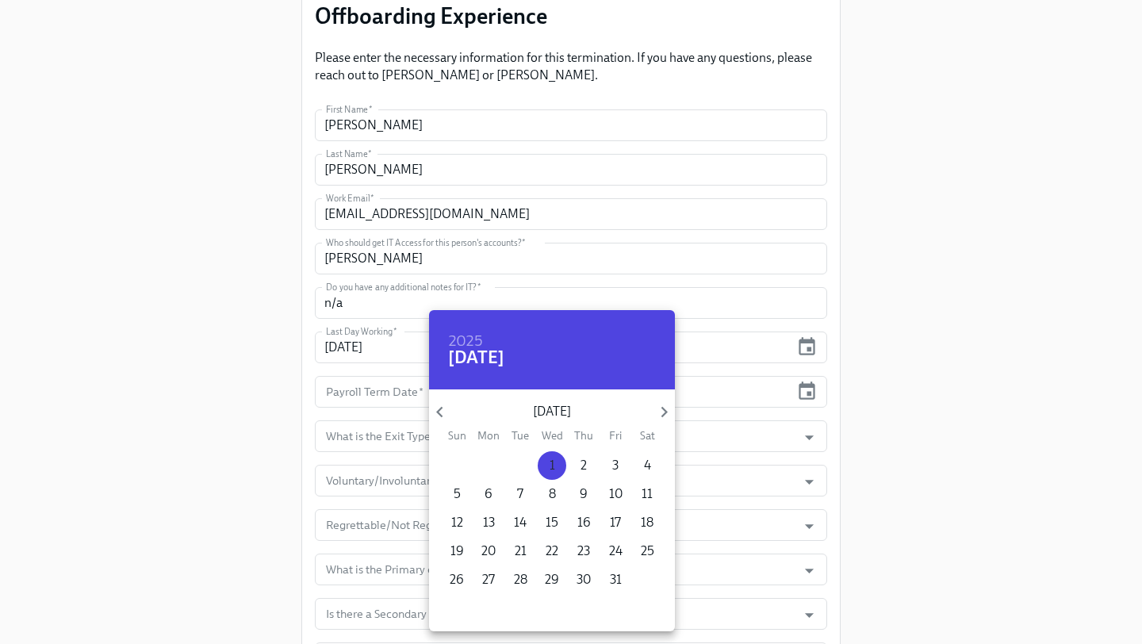 Image resolution: width=1142 pixels, height=644 pixels. What do you see at coordinates (647, 523) in the screenshot?
I see `p: 18` at bounding box center [647, 523].